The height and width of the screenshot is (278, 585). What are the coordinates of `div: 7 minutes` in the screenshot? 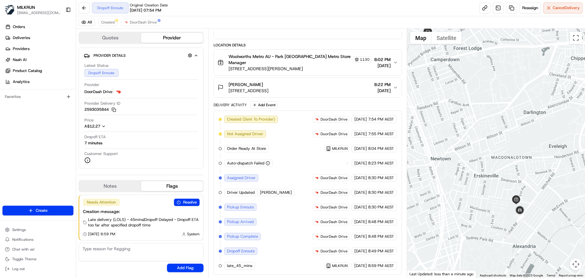 It's located at (93, 143).